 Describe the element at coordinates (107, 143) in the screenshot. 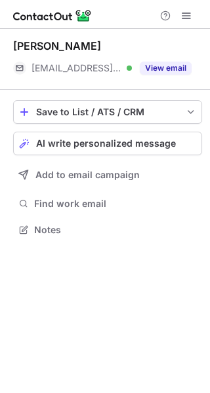

I see `button: AI write personalized message` at that location.